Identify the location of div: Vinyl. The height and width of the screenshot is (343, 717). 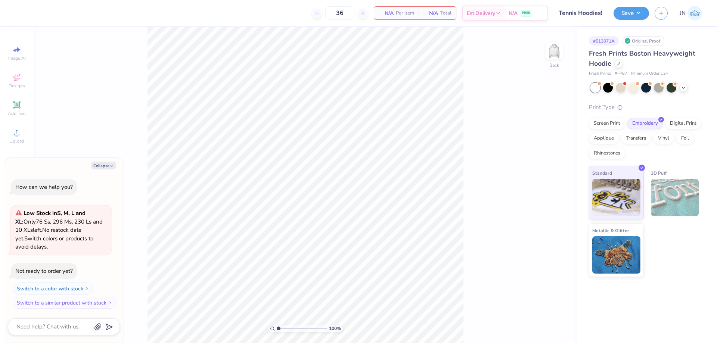
(663, 138).